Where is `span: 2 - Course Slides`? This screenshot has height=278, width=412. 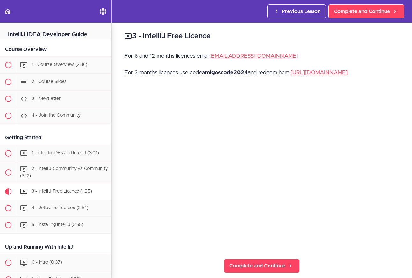 span: 2 - Course Slides is located at coordinates (49, 82).